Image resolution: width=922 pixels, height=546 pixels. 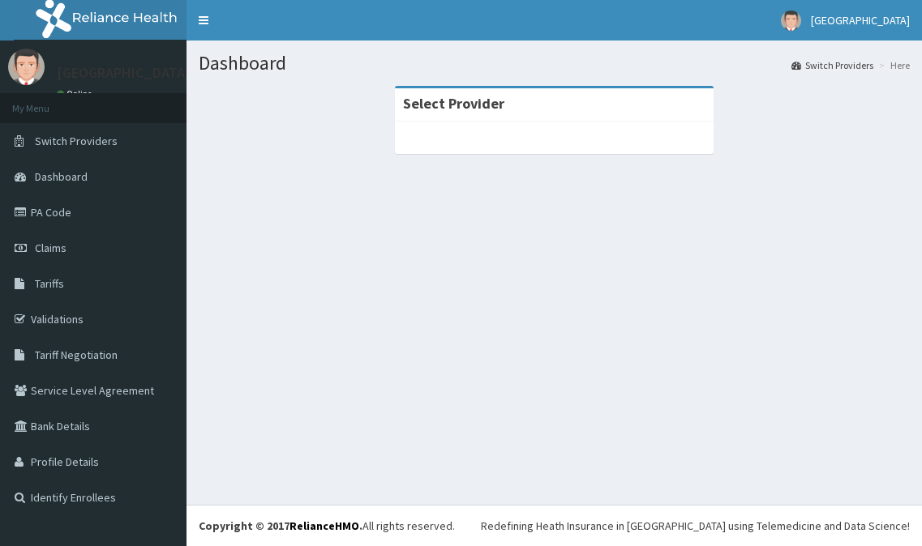 I want to click on span: Tariffs, so click(x=49, y=284).